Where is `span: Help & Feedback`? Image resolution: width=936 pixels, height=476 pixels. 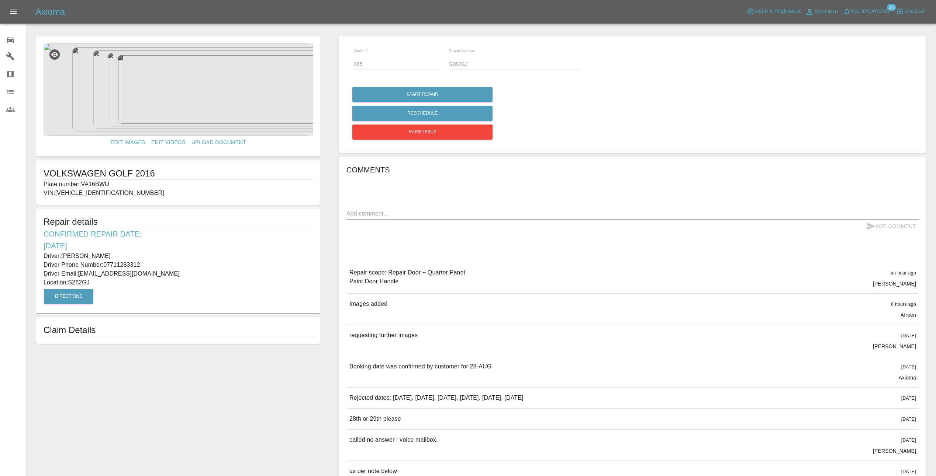 span: Help & Feedback is located at coordinates (777, 11).